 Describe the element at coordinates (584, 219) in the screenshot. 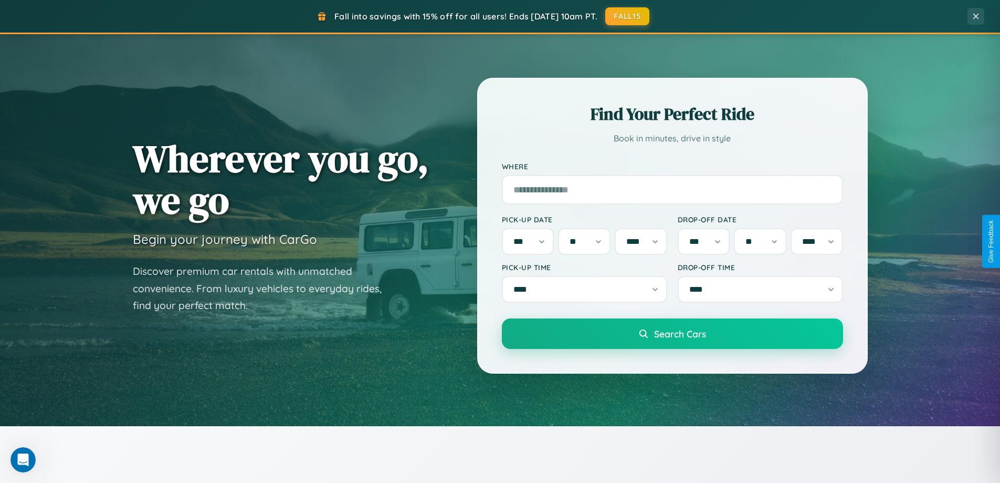

I see `label: Pick-up Date` at that location.